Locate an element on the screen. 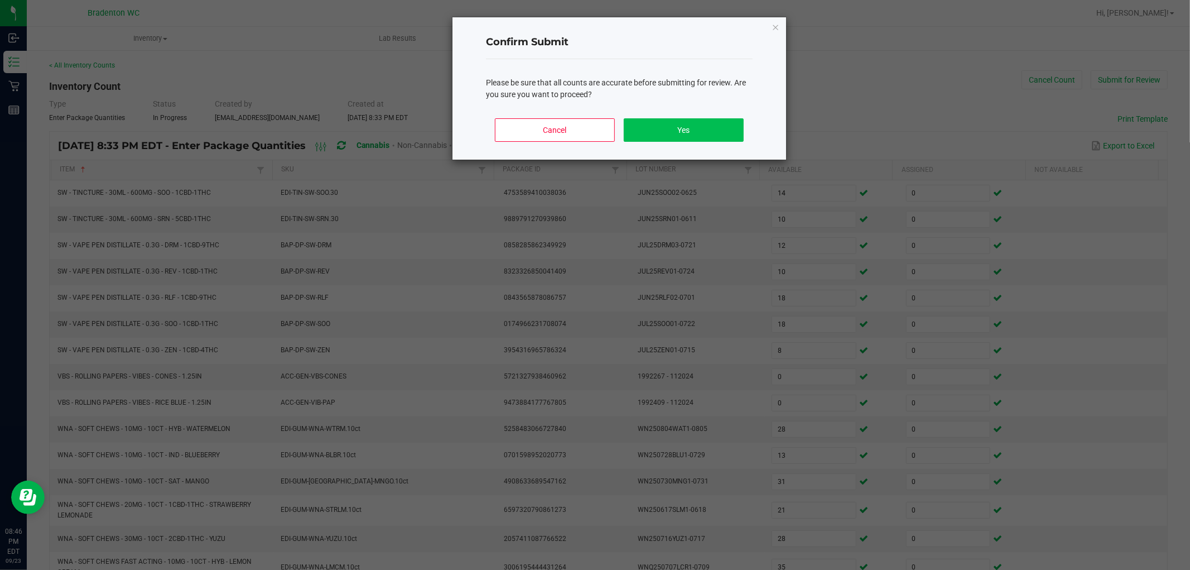 This screenshot has height=570, width=1190. button: Yes is located at coordinates (683, 130).